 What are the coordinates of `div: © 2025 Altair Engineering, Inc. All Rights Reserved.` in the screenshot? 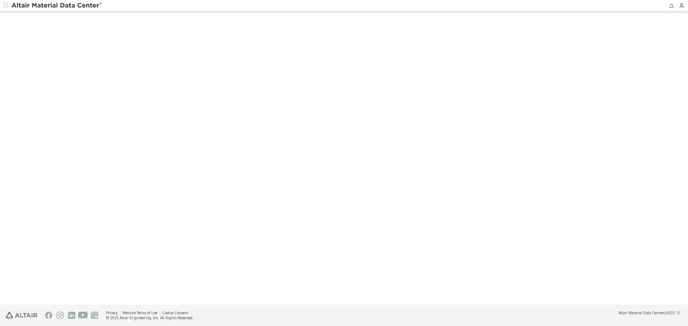 It's located at (150, 318).